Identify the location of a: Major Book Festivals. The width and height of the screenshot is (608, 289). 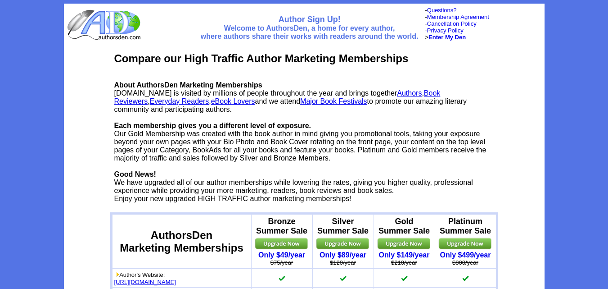
(334, 101).